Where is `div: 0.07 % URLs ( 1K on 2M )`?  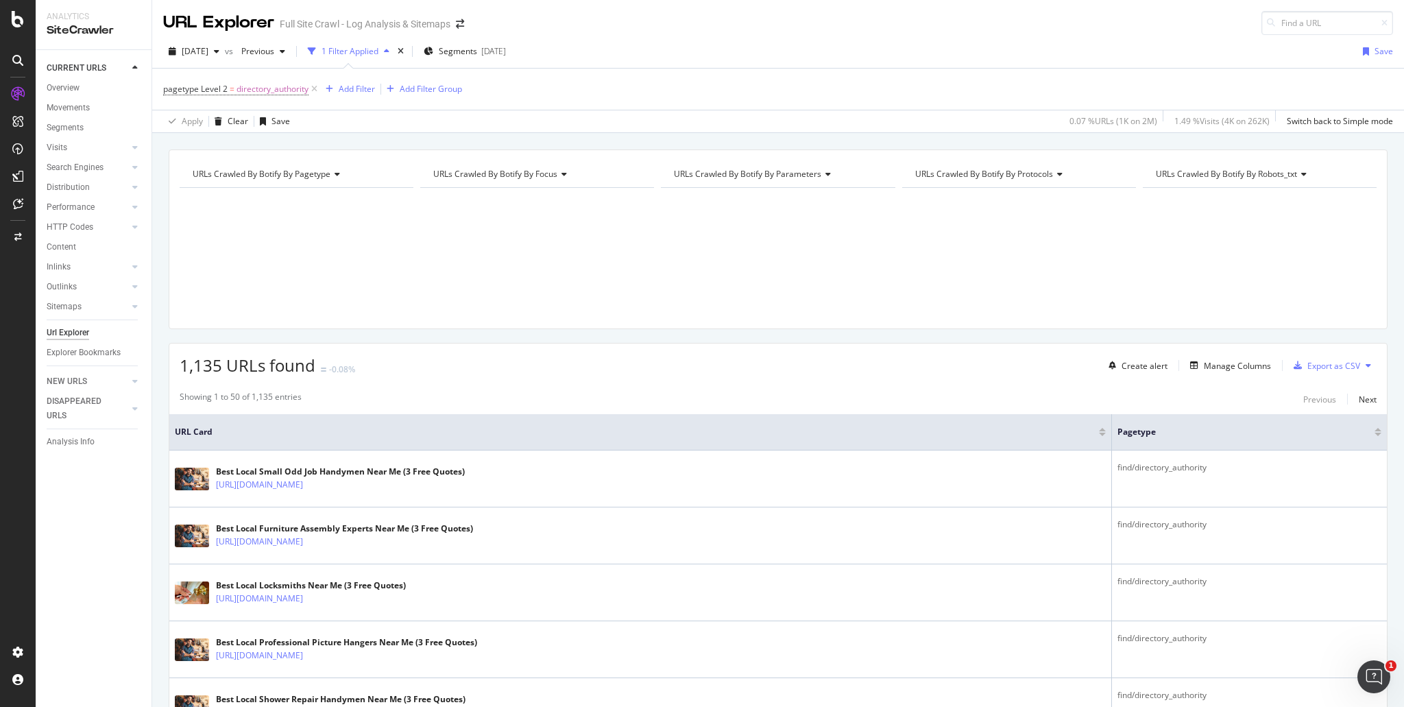 div: 0.07 % URLs ( 1K on 2M ) is located at coordinates (1113, 121).